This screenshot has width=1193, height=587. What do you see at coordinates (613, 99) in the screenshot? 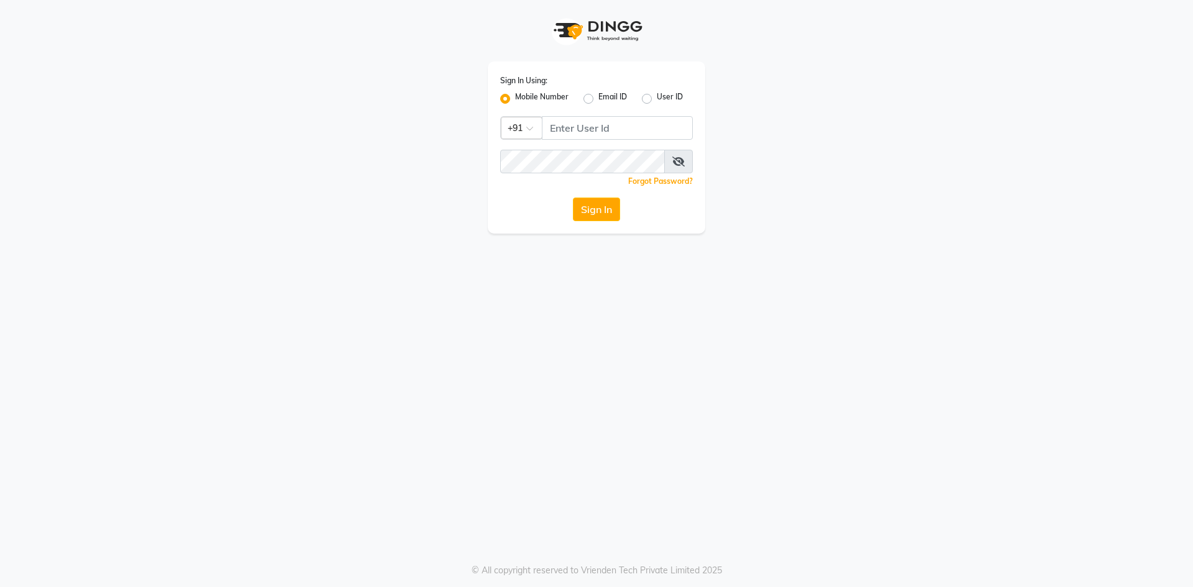
I see `label: Email ID` at bounding box center [613, 99].